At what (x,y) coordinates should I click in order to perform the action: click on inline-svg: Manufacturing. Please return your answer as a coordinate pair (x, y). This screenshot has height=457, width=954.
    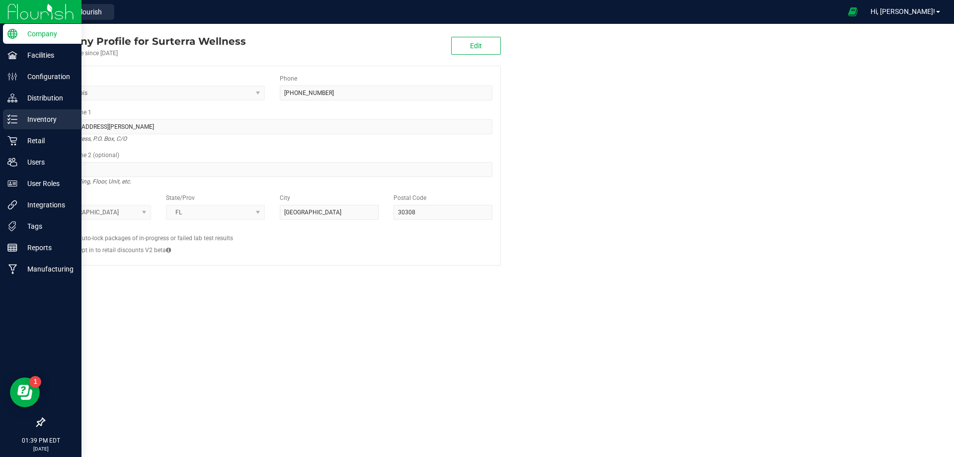
    Looking at the image, I should click on (12, 269).